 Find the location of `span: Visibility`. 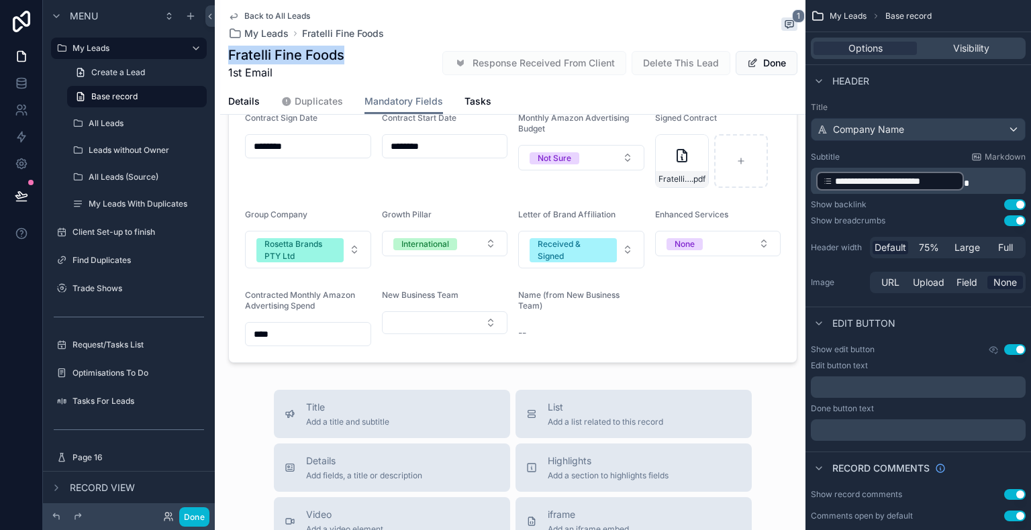

span: Visibility is located at coordinates (971, 48).